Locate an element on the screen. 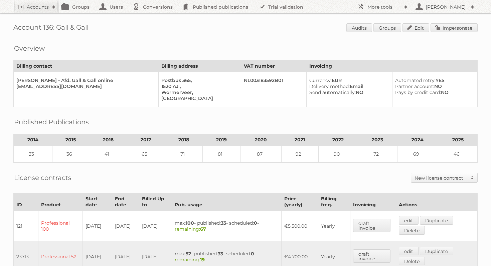  th: 2016 is located at coordinates (108, 140).